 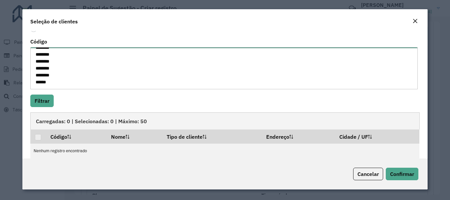 What do you see at coordinates (42, 101) in the screenshot?
I see `button: Filtrar` at bounding box center [42, 101].